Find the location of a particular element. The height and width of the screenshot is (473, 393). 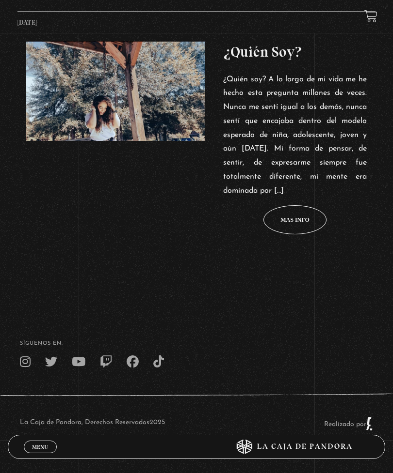

h4: SÍguenos en: is located at coordinates (196, 344).